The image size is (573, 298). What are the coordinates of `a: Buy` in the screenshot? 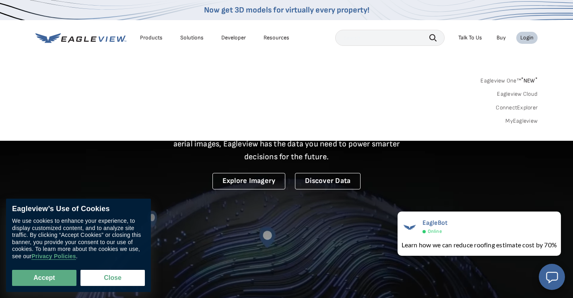 It's located at (501, 38).